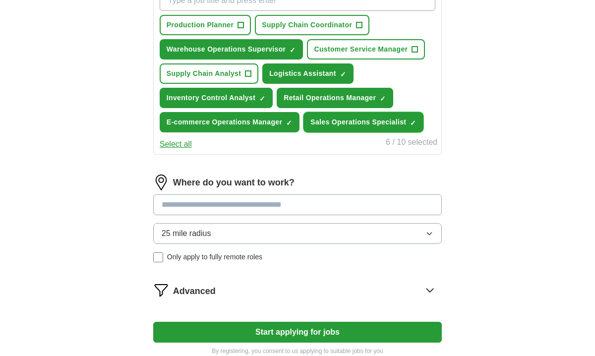 The height and width of the screenshot is (356, 595). What do you see at coordinates (215, 257) in the screenshot?
I see `span: Only apply to fully remote roles` at bounding box center [215, 257].